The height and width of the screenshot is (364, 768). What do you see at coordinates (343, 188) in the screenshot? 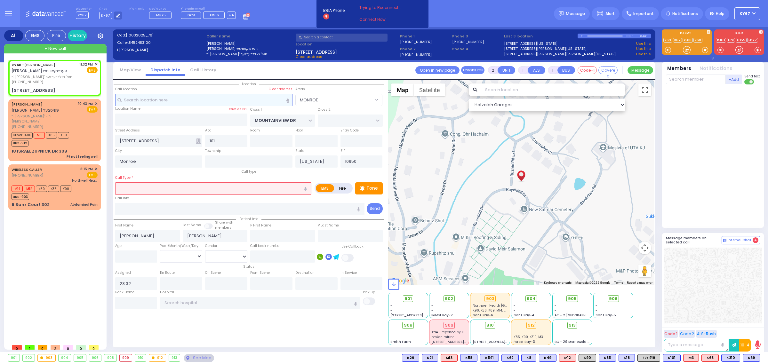
I see `label: Fire` at bounding box center [343, 188].